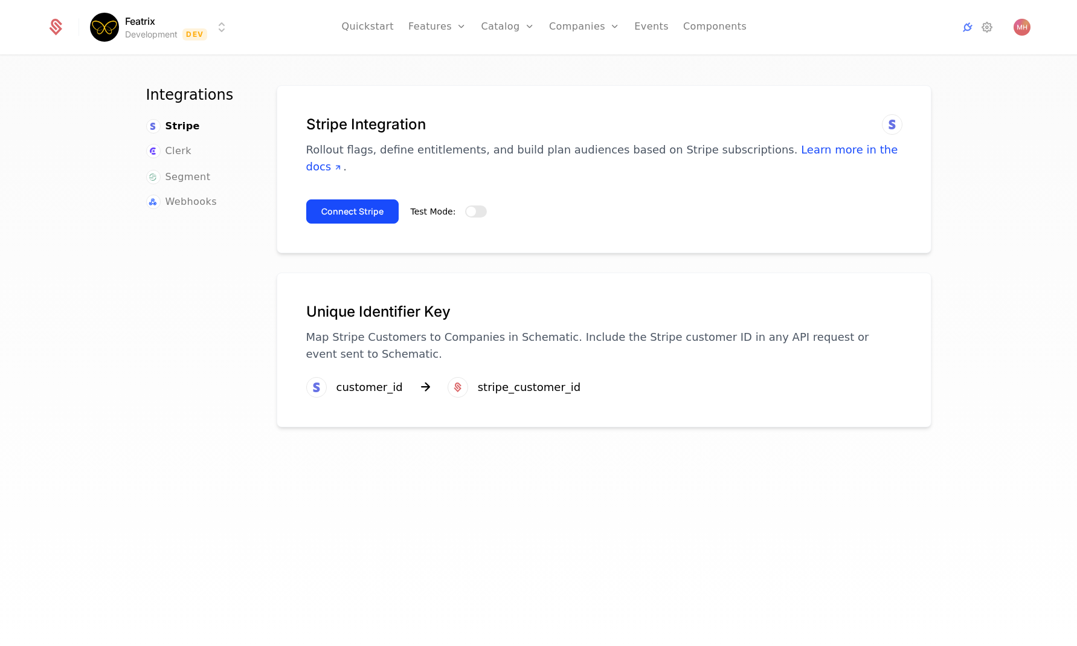 The width and height of the screenshot is (1077, 646). Describe the element at coordinates (604, 124) in the screenshot. I see `h1: Stripe Integration` at that location.